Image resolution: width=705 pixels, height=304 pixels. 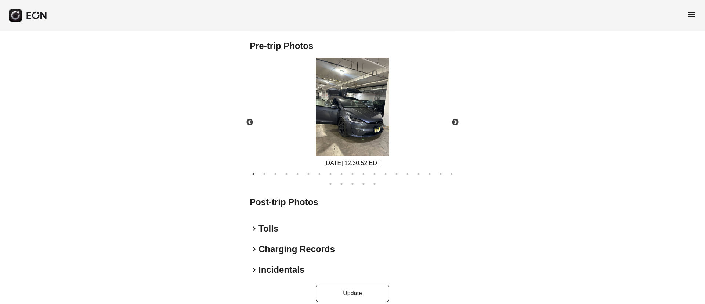 What do you see at coordinates (276, 174) in the screenshot?
I see `button: 3` at bounding box center [276, 174].